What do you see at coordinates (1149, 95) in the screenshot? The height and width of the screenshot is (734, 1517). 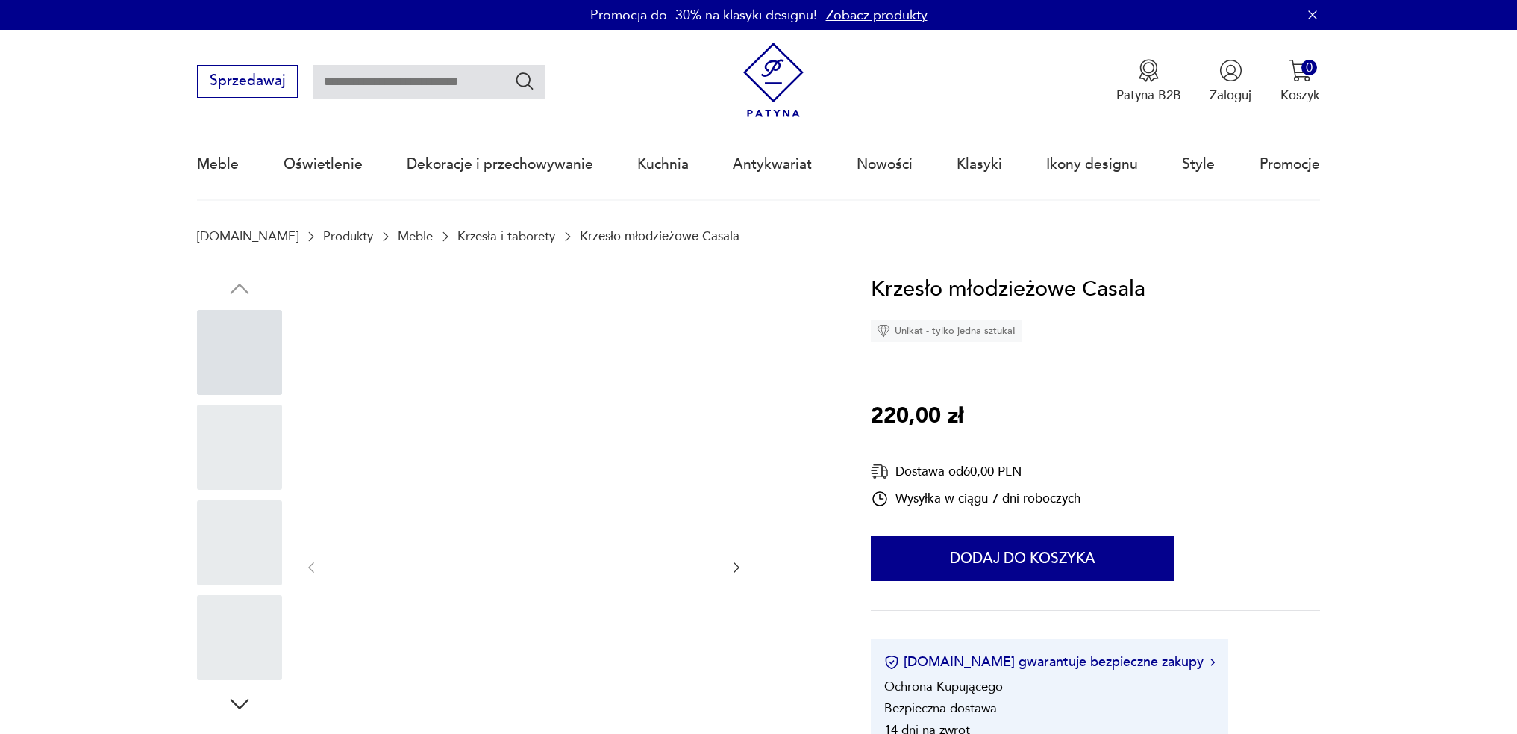 I see `p: Patyna B2B` at bounding box center [1149, 95].